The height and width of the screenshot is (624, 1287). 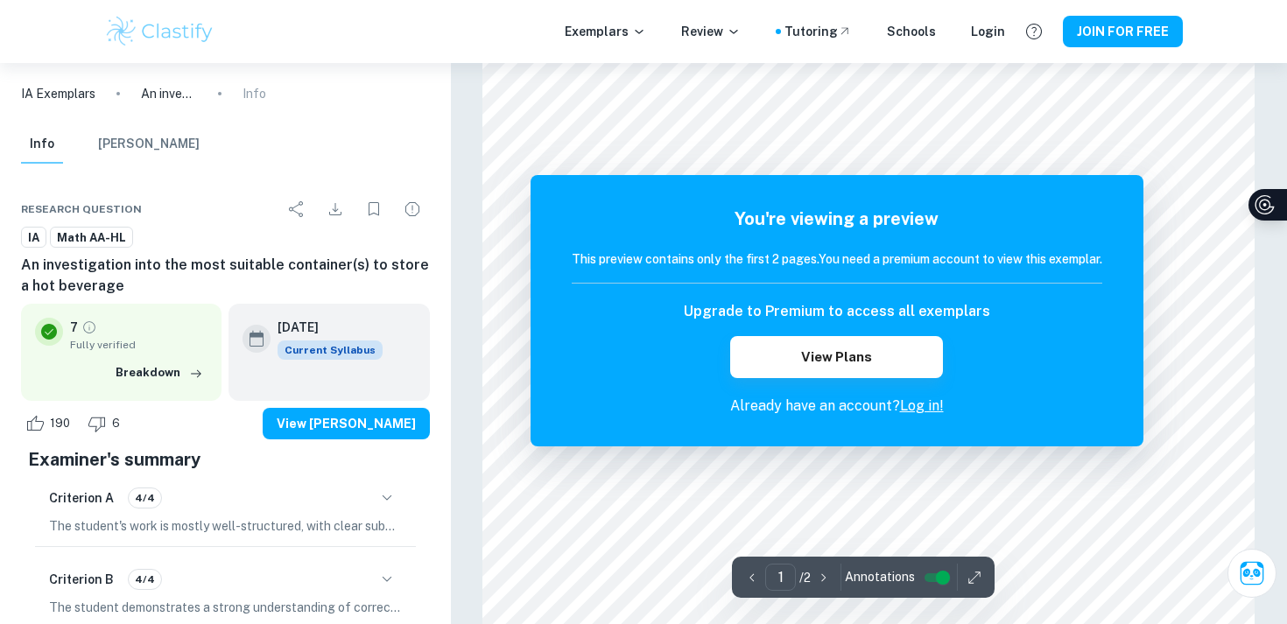 What do you see at coordinates (374, 209) in the screenshot?
I see `div: Bookmark` at bounding box center [374, 209].